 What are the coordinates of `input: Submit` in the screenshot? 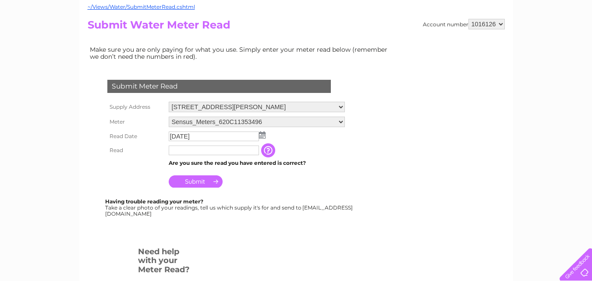 It's located at (195, 181).